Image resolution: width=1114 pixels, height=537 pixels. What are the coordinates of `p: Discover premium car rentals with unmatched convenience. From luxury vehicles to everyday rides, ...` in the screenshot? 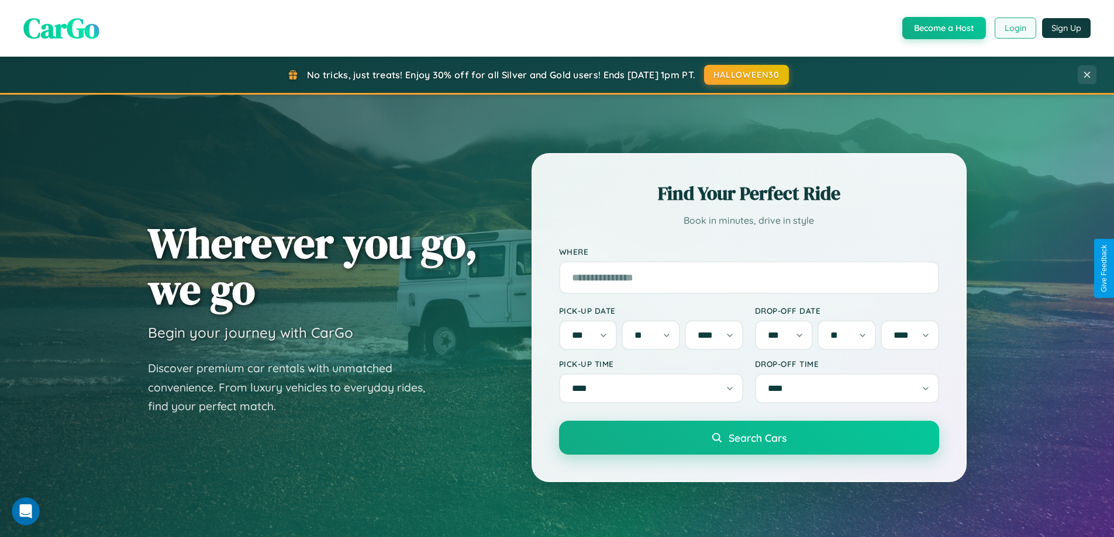 It's located at (294, 388).